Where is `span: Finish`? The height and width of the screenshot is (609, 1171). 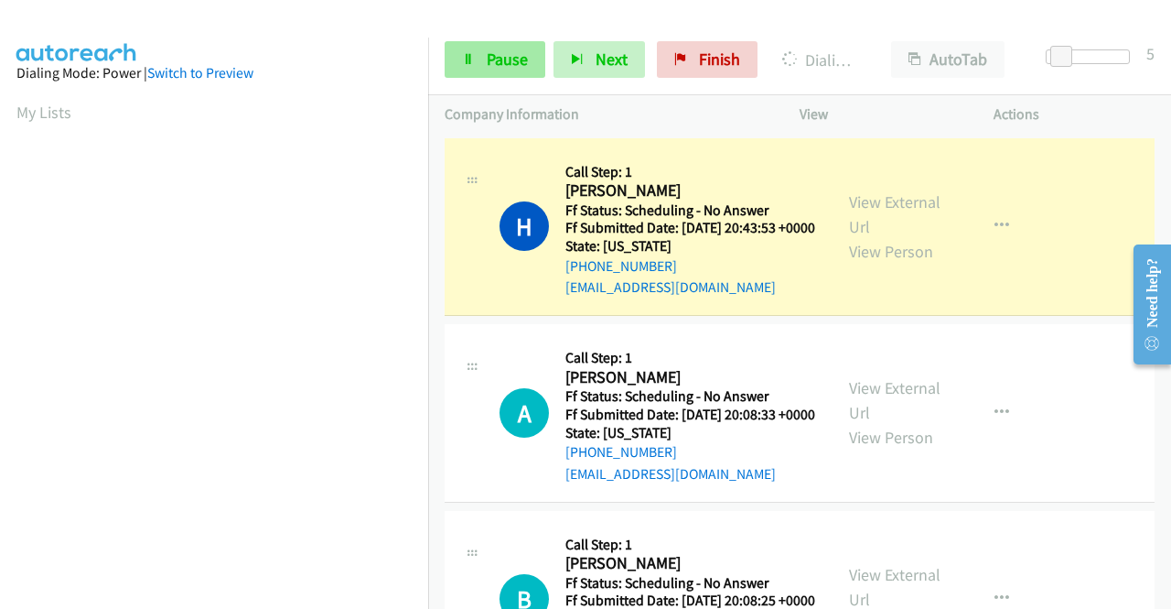 span: Finish is located at coordinates (719, 59).